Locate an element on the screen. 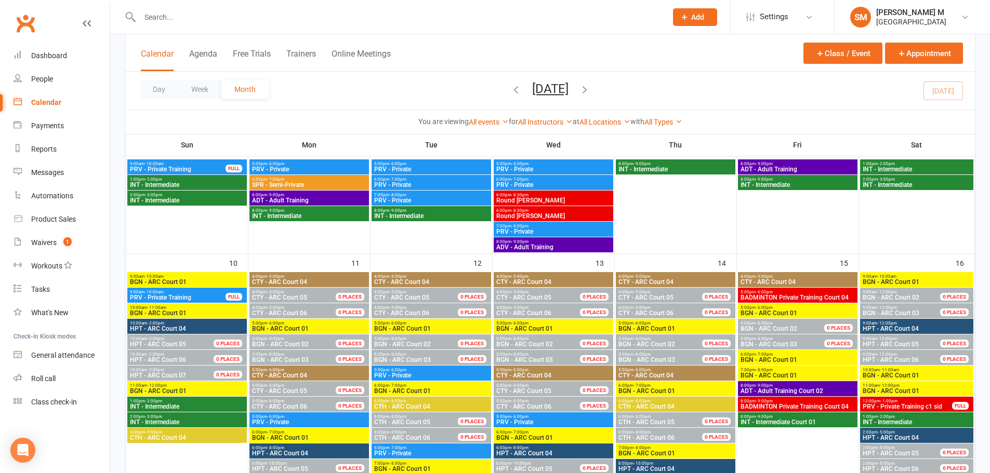 The height and width of the screenshot is (473, 990). span: - 2:00pm is located at coordinates (153, 179).